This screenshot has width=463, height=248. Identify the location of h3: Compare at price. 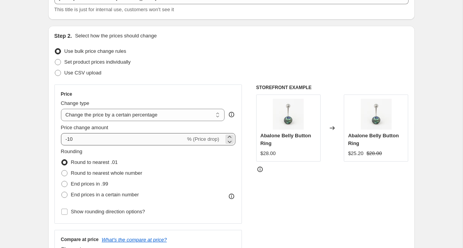
(80, 240).